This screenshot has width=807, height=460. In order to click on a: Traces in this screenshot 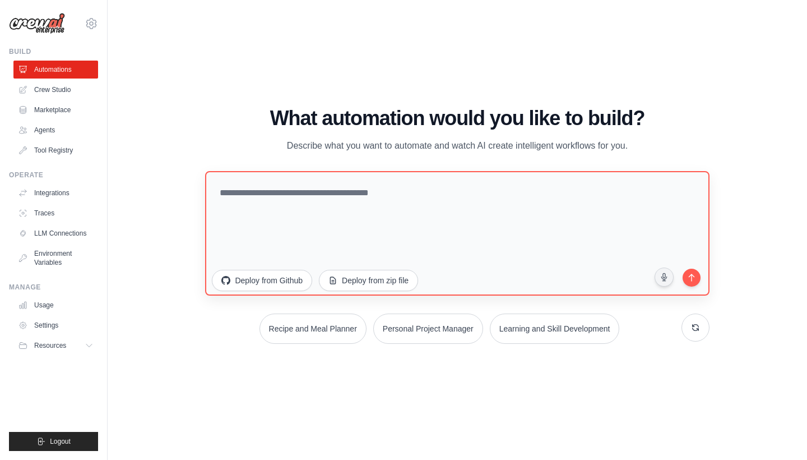, I will do `click(55, 213)`.